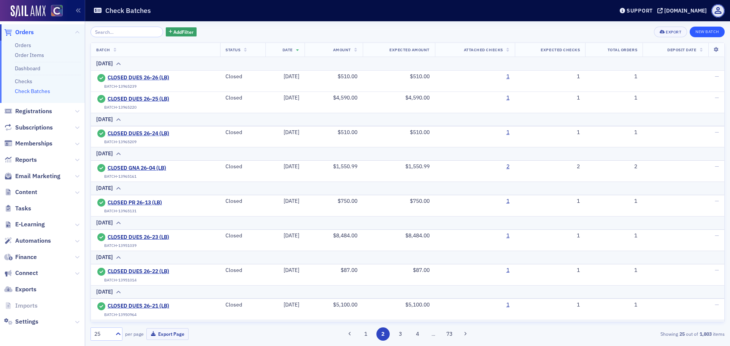  What do you see at coordinates (120, 211) in the screenshot?
I see `div: BATCH-13965131` at bounding box center [120, 211].